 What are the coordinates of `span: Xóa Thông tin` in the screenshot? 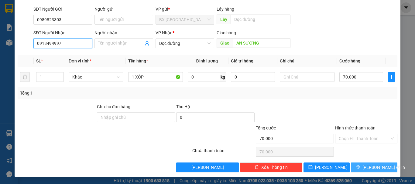 It's located at (274, 168).